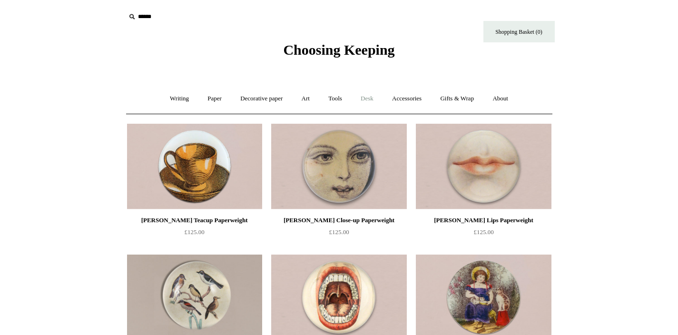 This screenshot has height=335, width=678. Describe the element at coordinates (519, 31) in the screenshot. I see `a: Shopping Basket (0)` at that location.